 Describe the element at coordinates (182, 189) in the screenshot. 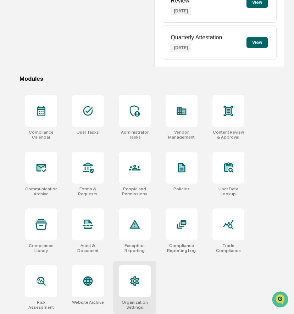

I see `div: Policies` at that location.